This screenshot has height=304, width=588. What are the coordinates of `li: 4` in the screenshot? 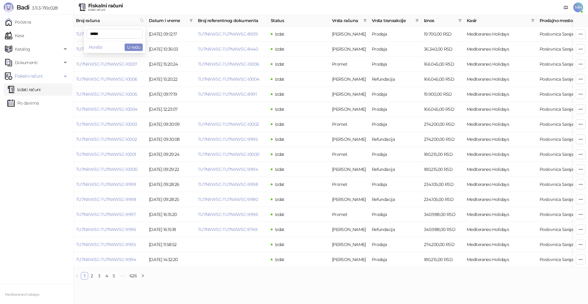 It's located at (107, 275).